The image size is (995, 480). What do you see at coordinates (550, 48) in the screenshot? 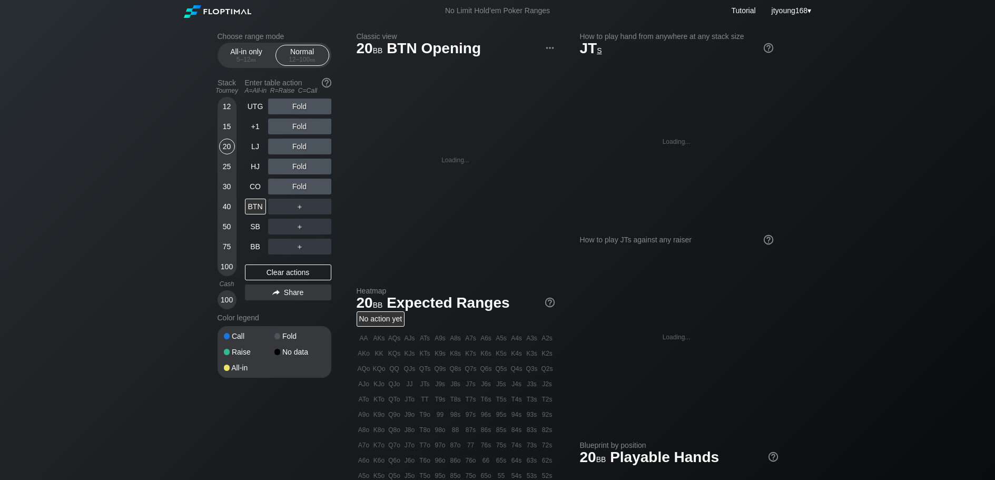
I see `img: ellipsis.fd386fe8.svg` at bounding box center [550, 48].